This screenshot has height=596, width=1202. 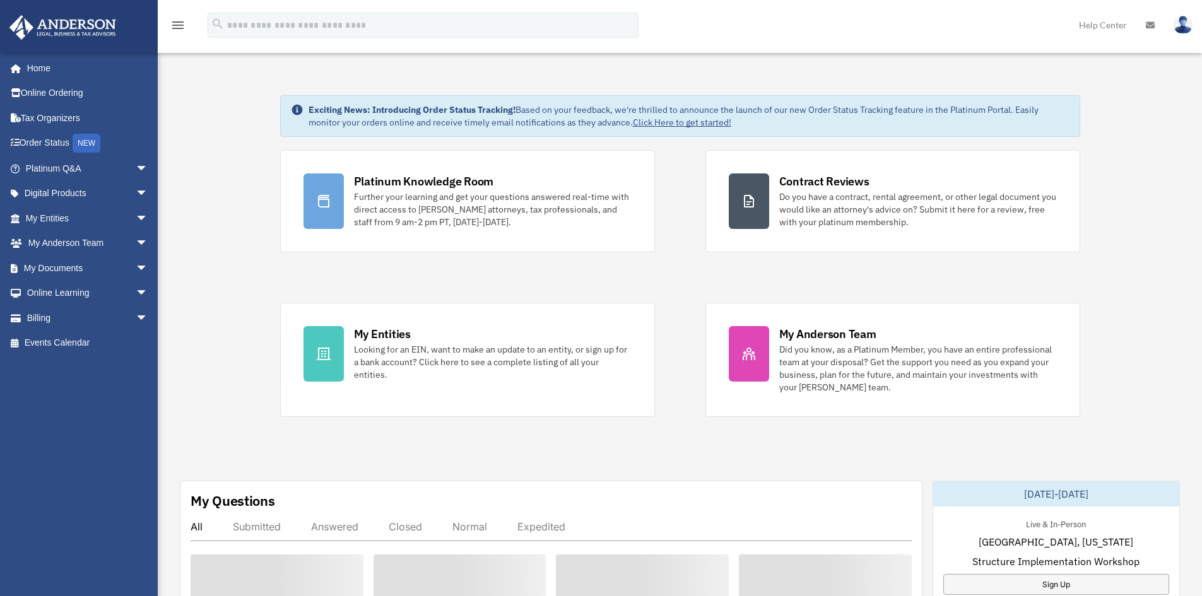 What do you see at coordinates (218, 24) in the screenshot?
I see `i: search` at bounding box center [218, 24].